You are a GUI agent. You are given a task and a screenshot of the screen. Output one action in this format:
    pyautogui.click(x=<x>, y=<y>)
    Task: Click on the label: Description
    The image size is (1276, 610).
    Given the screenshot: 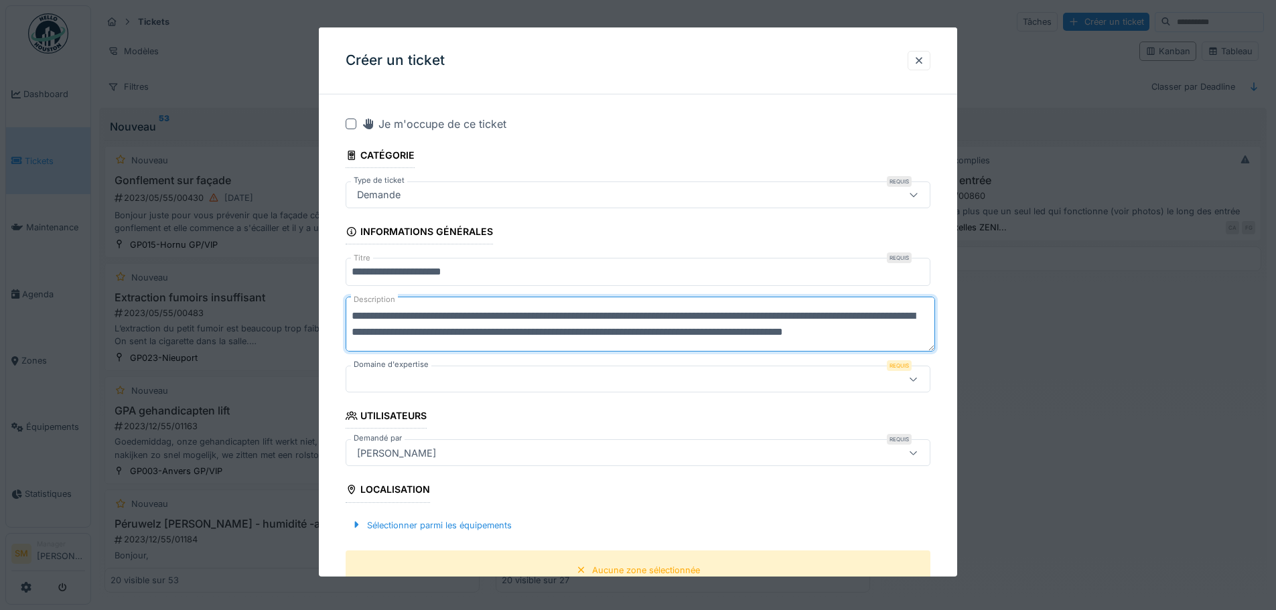 What is the action you would take?
    pyautogui.click(x=374, y=299)
    